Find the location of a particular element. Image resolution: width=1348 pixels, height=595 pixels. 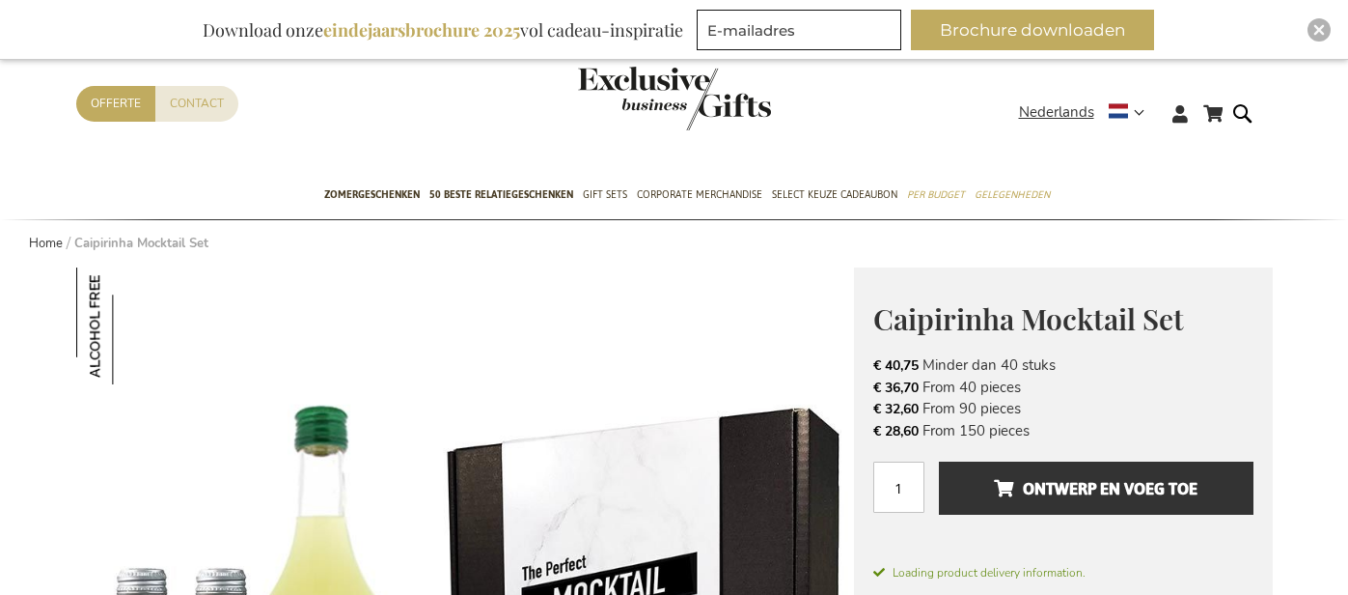

button: Ontwerp en voeg toe is located at coordinates (1095, 487).